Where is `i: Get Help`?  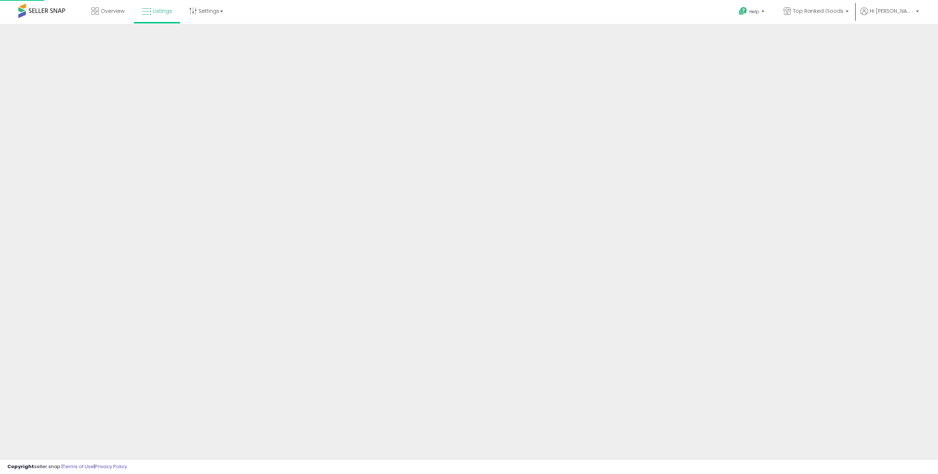 i: Get Help is located at coordinates (743, 11).